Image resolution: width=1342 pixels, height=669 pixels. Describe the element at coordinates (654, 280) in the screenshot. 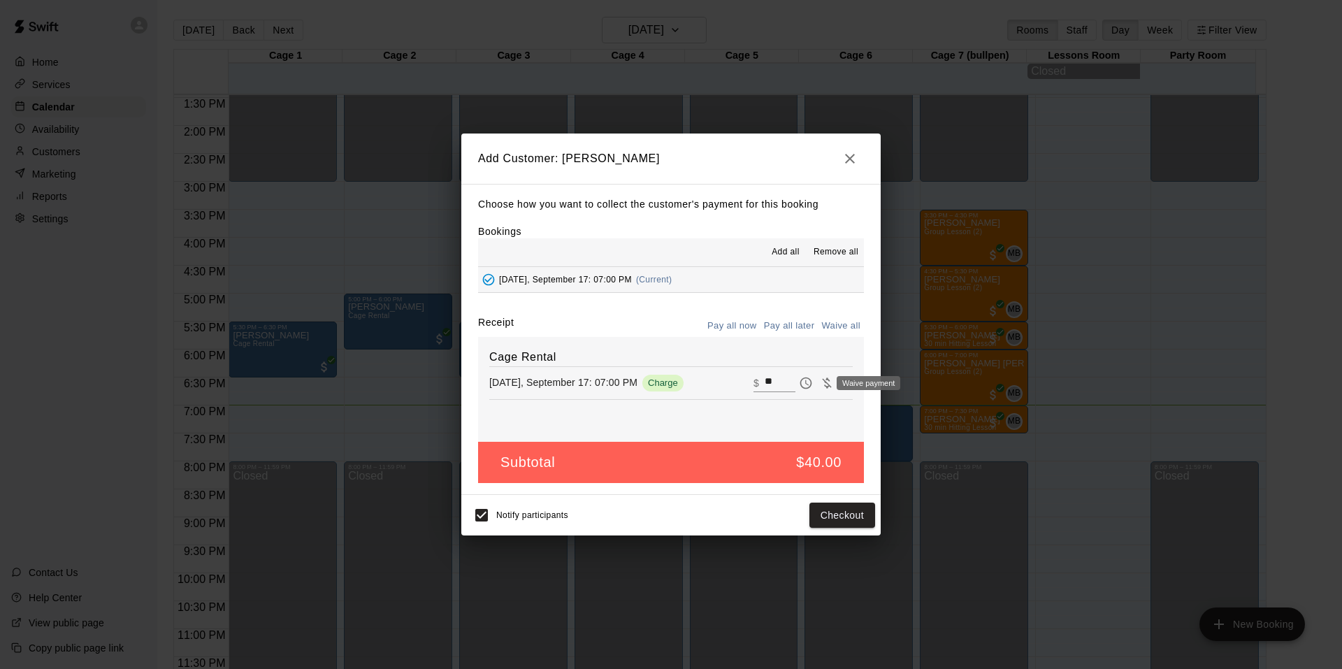

I see `span: (Current)` at that location.